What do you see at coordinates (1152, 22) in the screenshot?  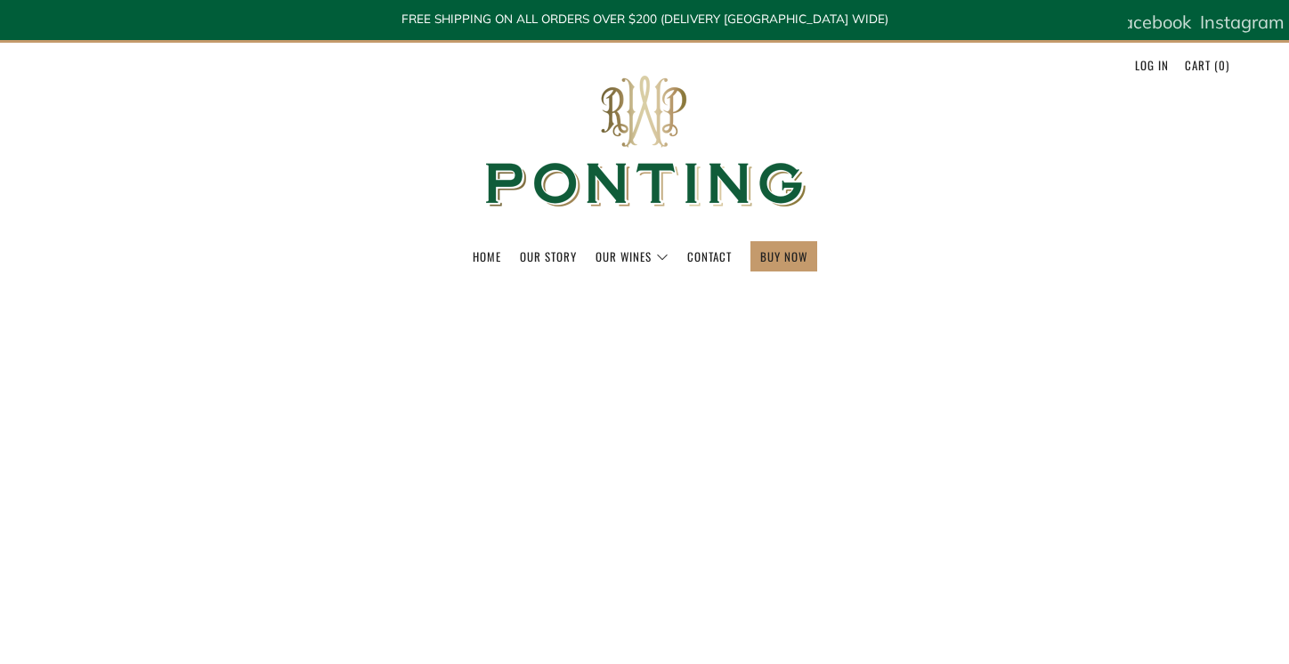 I see `a: Facebook` at bounding box center [1152, 22].